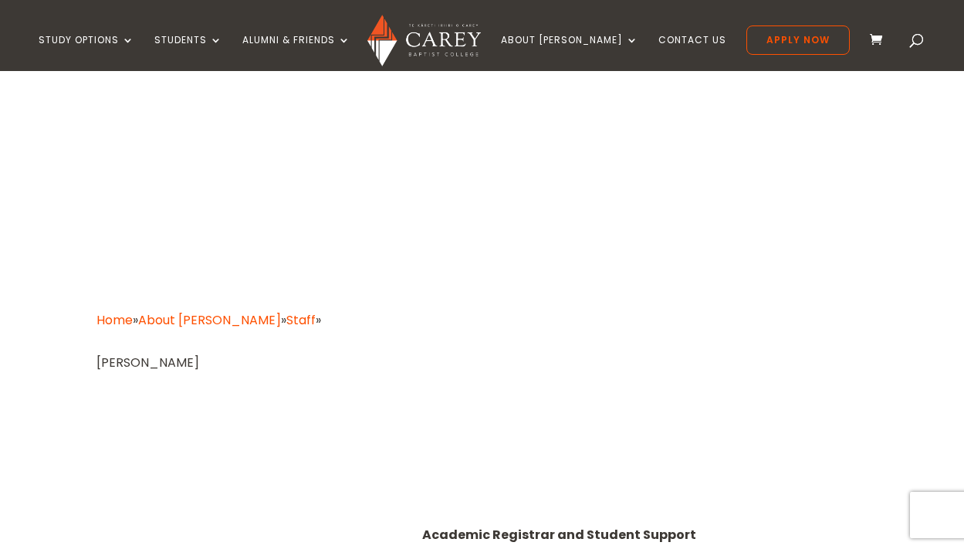 Image resolution: width=964 pixels, height=549 pixels. What do you see at coordinates (559, 534) in the screenshot?
I see `strong: Academic Registrar and Student Support` at bounding box center [559, 534].